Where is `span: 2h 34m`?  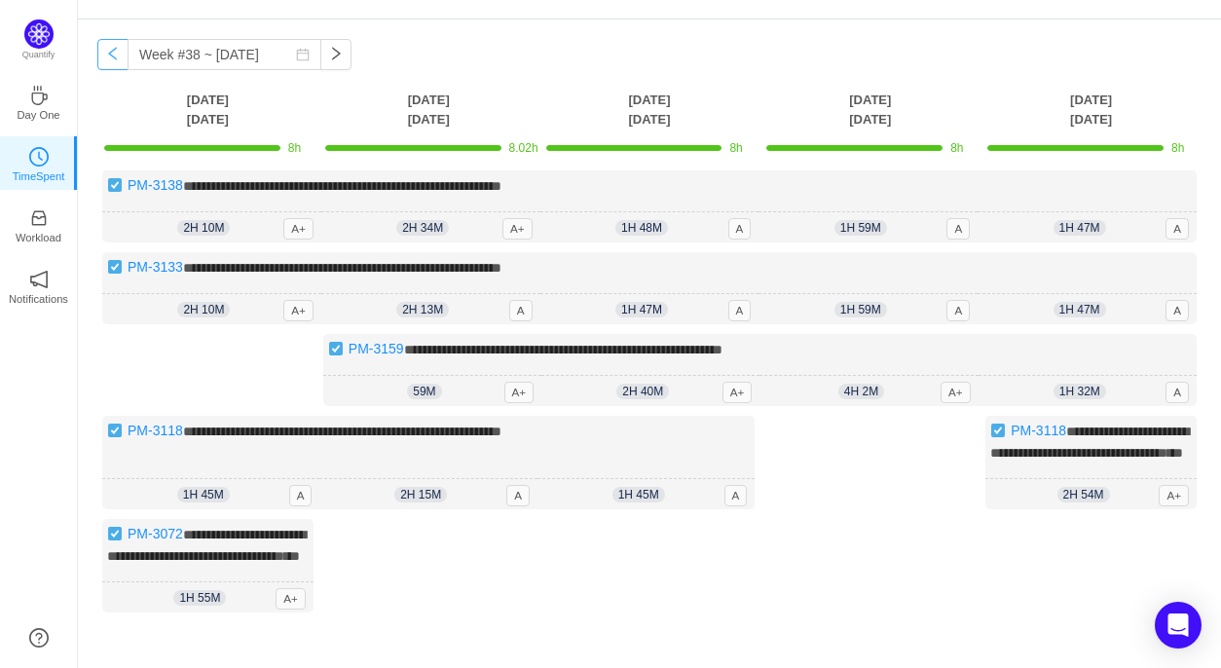 span: 2h 34m is located at coordinates (423, 228).